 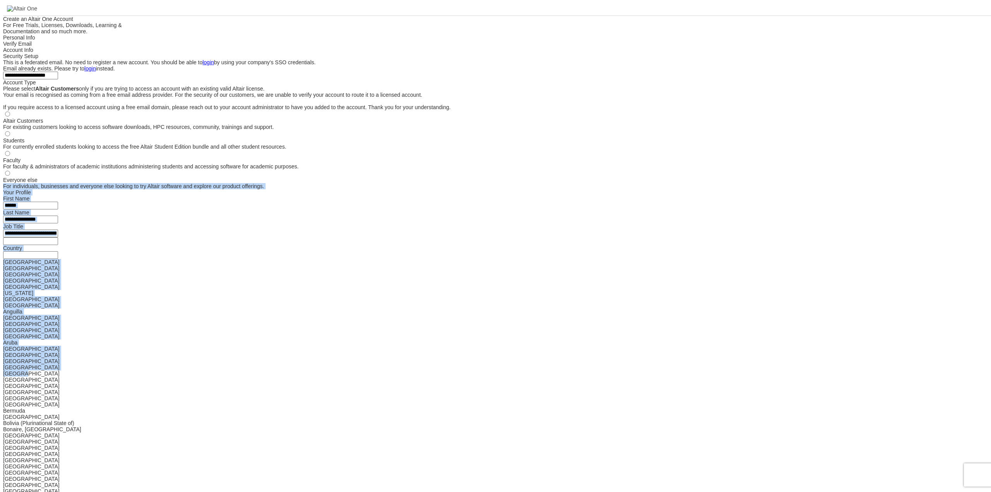 What do you see at coordinates (496, 38) in the screenshot?
I see `div: Personal Info` at bounding box center [496, 38].